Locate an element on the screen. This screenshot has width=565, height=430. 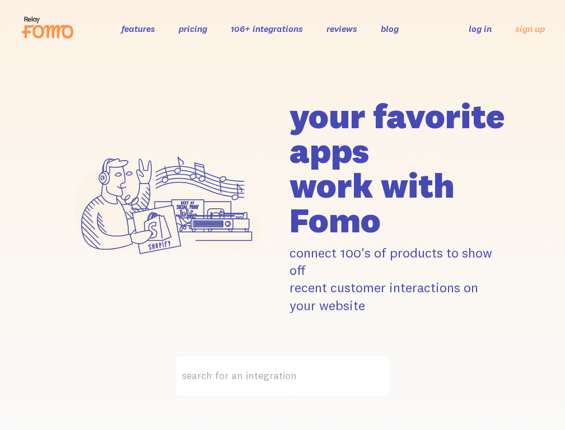
a: reviews is located at coordinates (342, 29).